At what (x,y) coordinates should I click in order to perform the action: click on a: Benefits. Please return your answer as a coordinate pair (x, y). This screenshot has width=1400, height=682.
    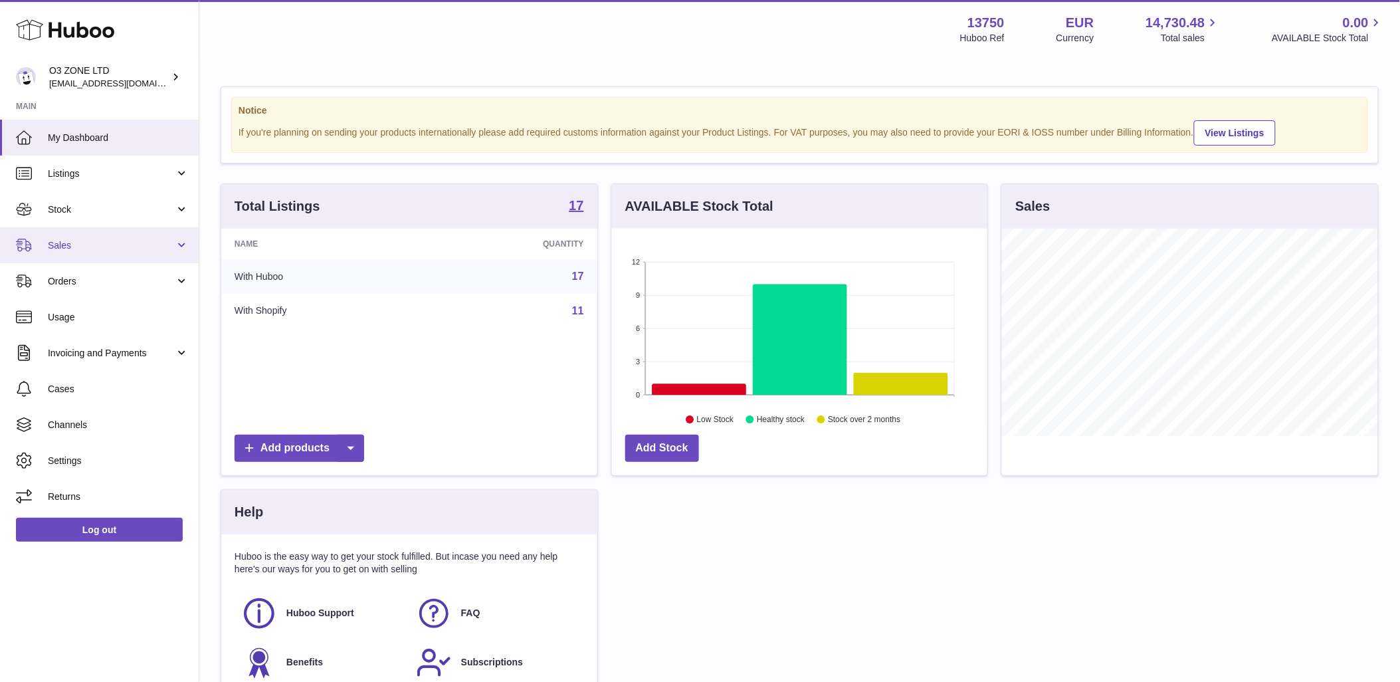
    Looking at the image, I should click on (322, 662).